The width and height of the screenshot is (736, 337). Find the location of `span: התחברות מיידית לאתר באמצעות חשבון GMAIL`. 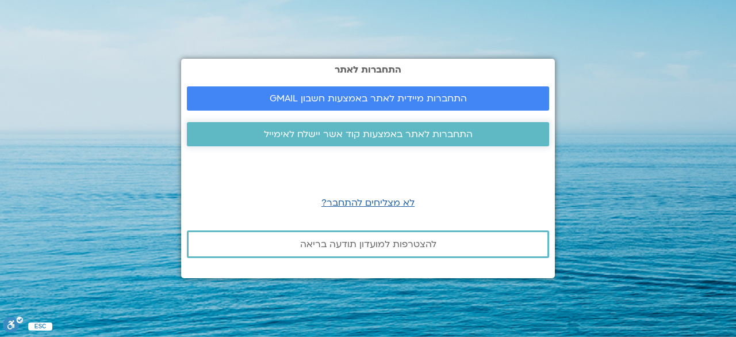

span: התחברות מיידית לאתר באמצעות חשבון GMAIL is located at coordinates (368, 98).